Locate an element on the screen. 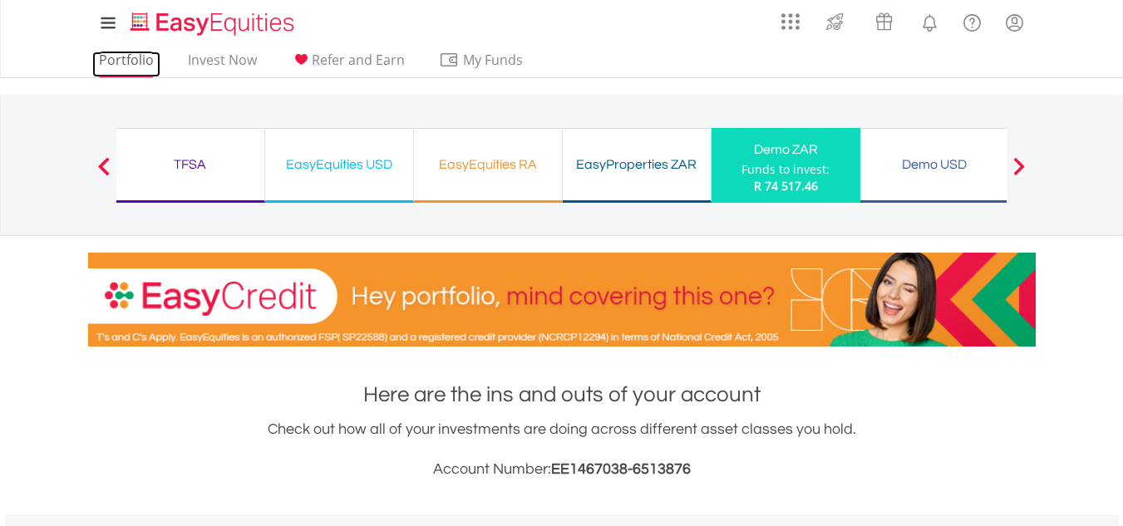 The width and height of the screenshot is (1123, 526). div: TFSA is located at coordinates (190, 165).